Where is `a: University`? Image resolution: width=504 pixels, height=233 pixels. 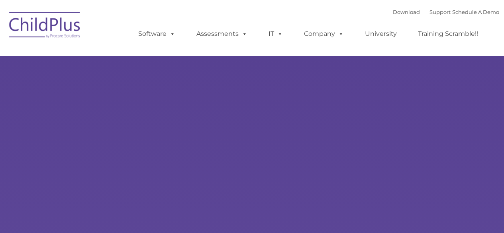 a: University is located at coordinates (381, 34).